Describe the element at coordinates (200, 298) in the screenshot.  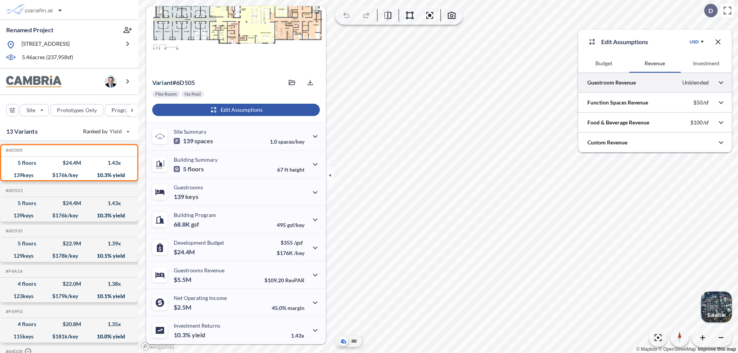
I see `p: Net Operating Income` at that location.